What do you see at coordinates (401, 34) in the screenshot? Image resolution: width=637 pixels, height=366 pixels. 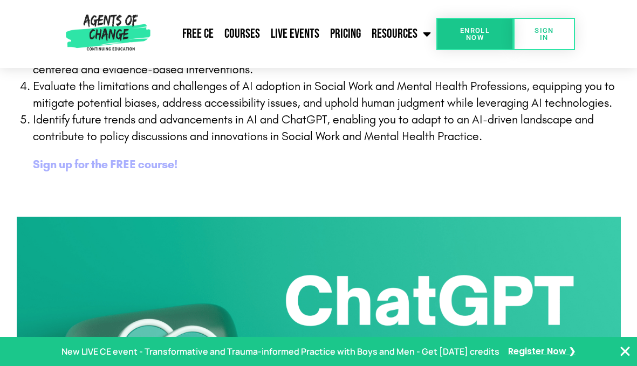 I see `a: Resources` at bounding box center [401, 34].